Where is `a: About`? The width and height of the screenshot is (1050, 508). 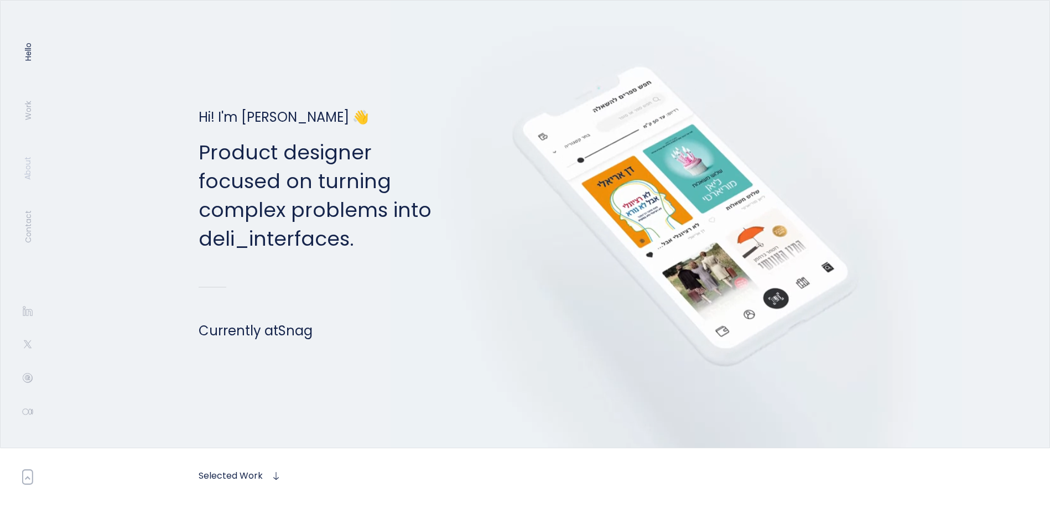 a: About is located at coordinates (28, 168).